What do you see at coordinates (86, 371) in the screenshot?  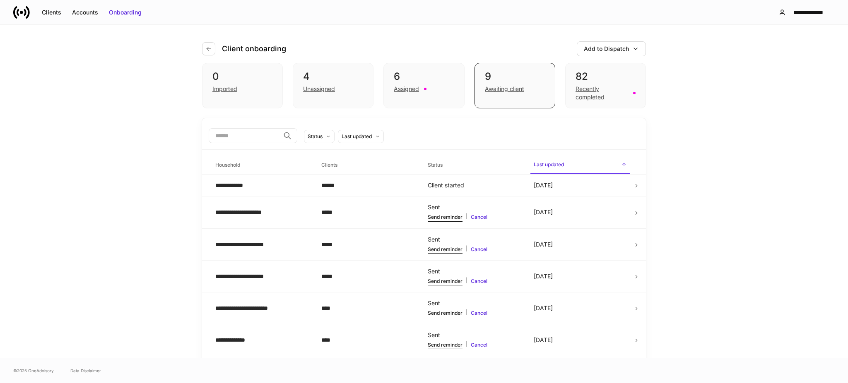 I see `a: Data Disclaimer` at bounding box center [86, 371].